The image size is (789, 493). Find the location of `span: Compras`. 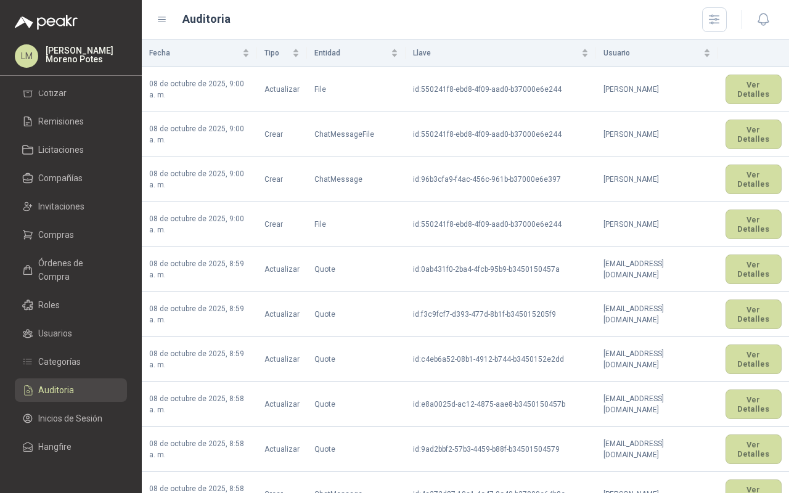

span: Compras is located at coordinates (56, 235).